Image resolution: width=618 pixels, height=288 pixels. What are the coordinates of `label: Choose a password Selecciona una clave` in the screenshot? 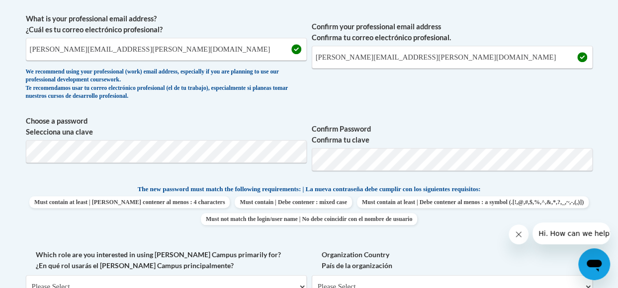 It's located at (166, 127).